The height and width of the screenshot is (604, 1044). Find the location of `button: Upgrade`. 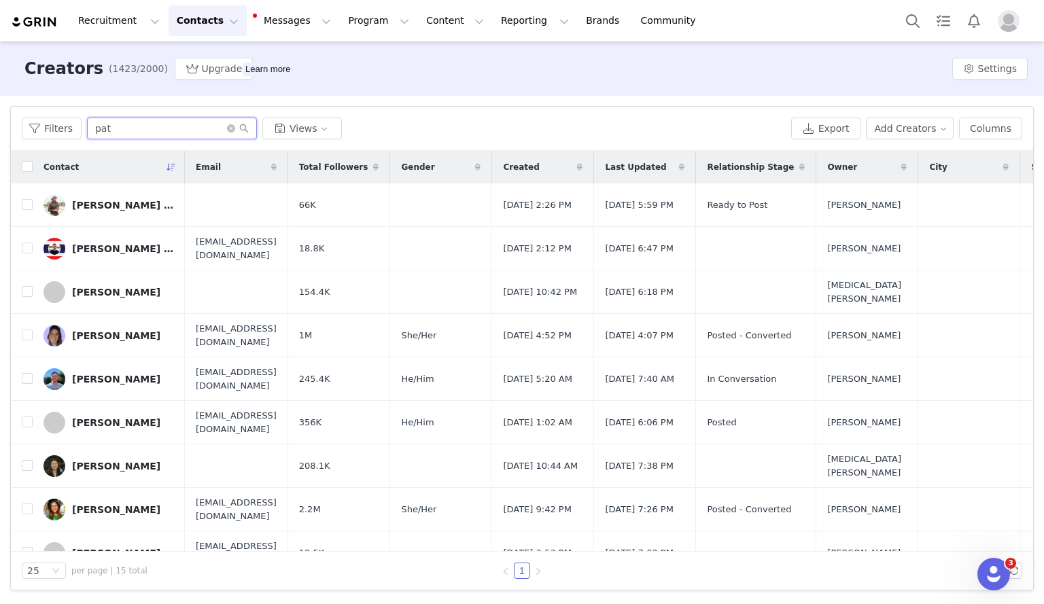

button: Upgrade is located at coordinates (214, 69).